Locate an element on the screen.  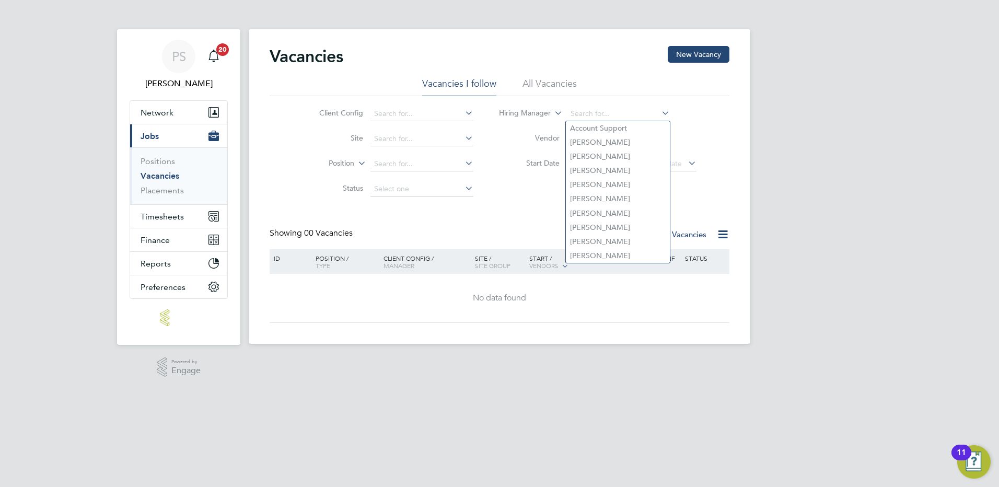
button: Network is located at coordinates (179, 112).